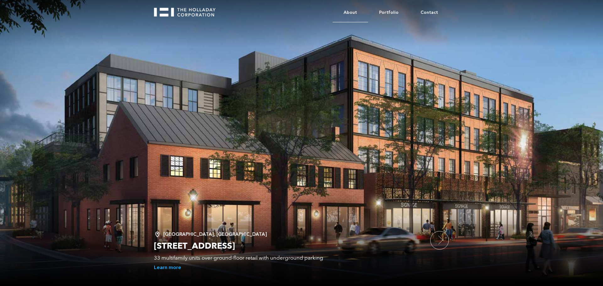 The height and width of the screenshot is (286, 603). What do you see at coordinates (167, 267) in the screenshot?
I see `a: Learn more` at bounding box center [167, 267].